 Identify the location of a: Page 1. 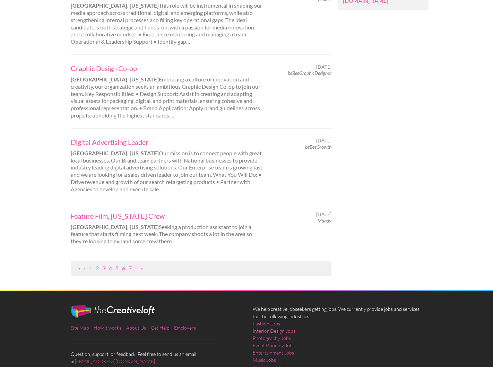
(91, 268).